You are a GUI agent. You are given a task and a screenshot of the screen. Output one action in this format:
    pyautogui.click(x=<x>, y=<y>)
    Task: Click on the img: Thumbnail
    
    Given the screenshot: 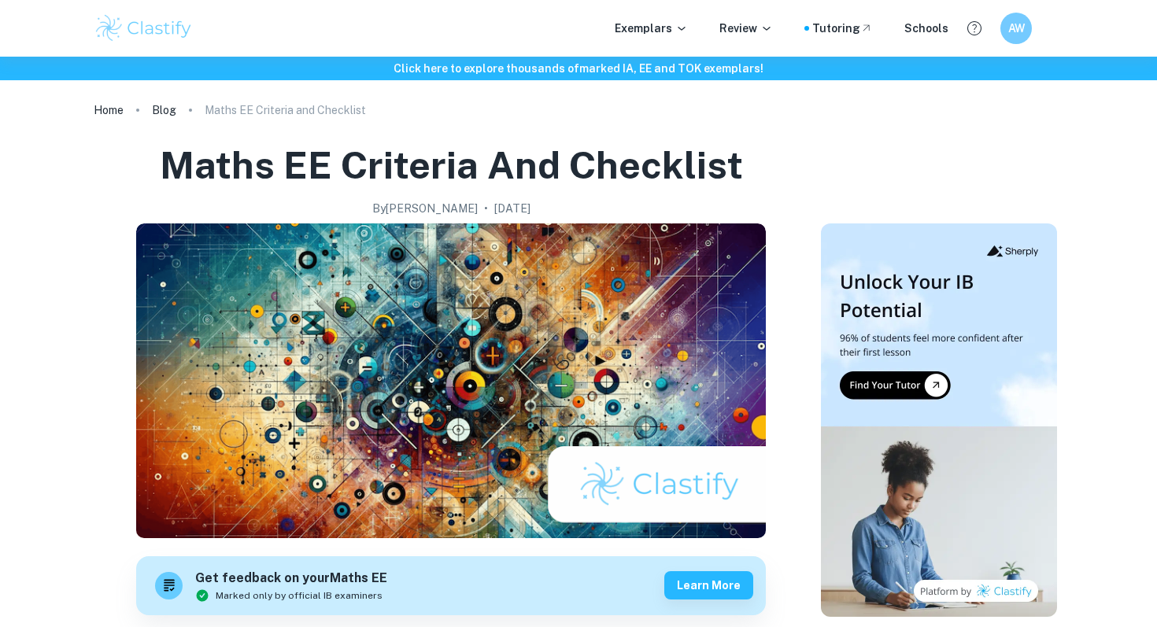 What is the action you would take?
    pyautogui.click(x=939, y=420)
    